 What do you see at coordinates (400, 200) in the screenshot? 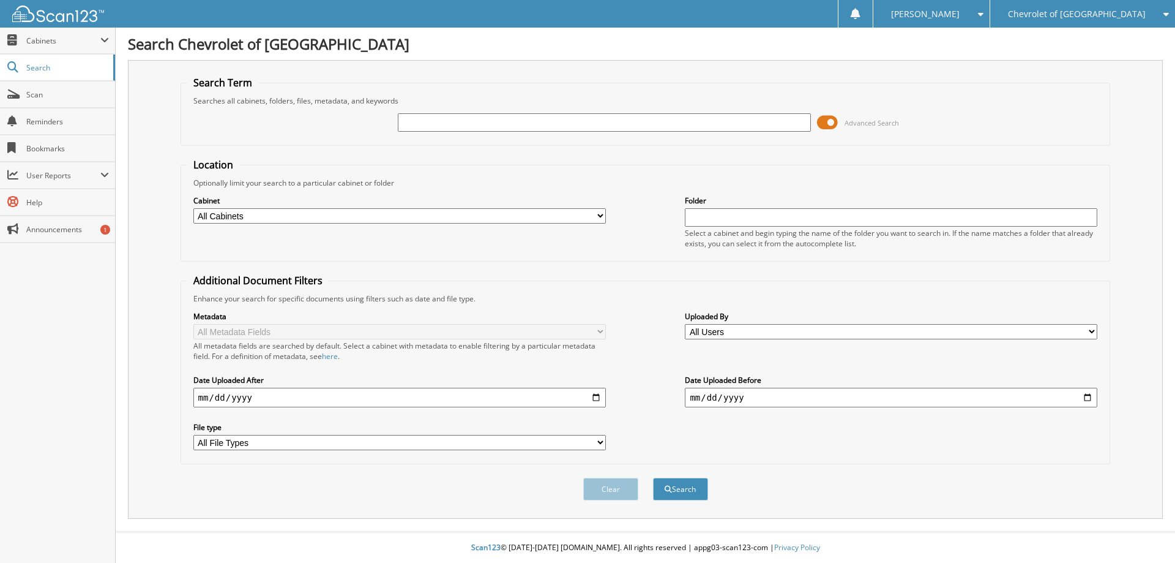
I see `label: Cabinet` at bounding box center [400, 200].